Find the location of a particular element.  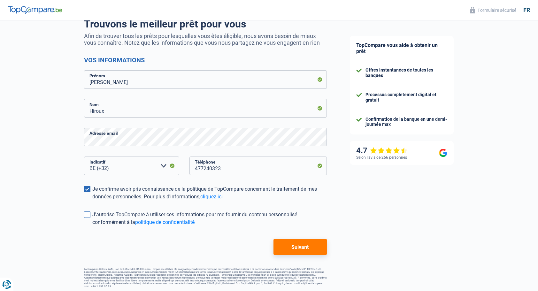

p: Afin de trouver tous les prêts pour lesquelles vous êtes éligible, nous avons besoin de mieux vou... is located at coordinates (206, 39).